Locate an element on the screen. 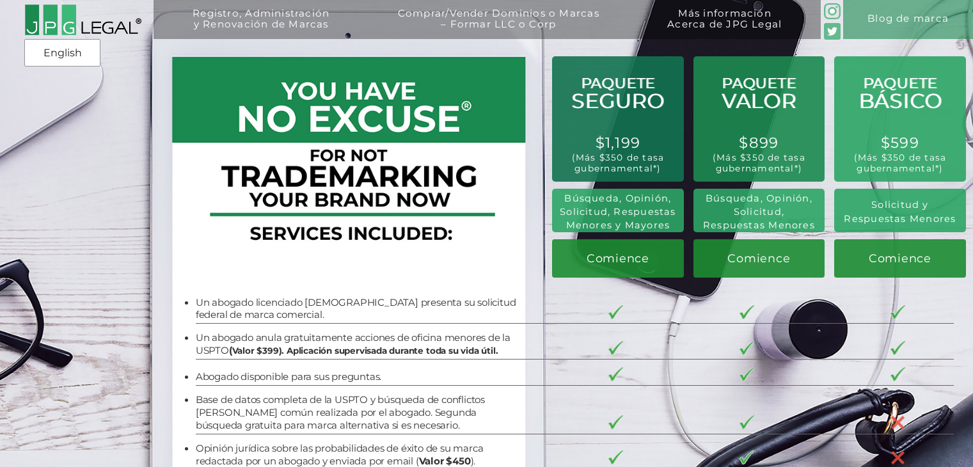 This screenshot has height=467, width=973. span: Solicitud y Respuestas Menores is located at coordinates (899, 211).